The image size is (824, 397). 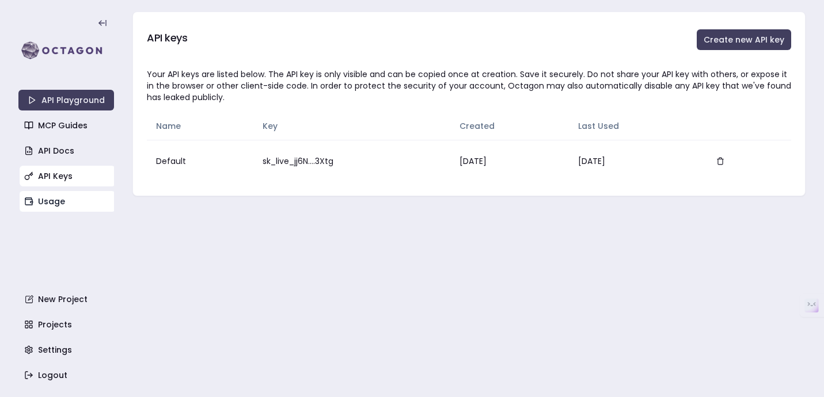 What do you see at coordinates (66, 51) in the screenshot?
I see `img: logo-rect-yK7x_WSZ.svg` at bounding box center [66, 51].